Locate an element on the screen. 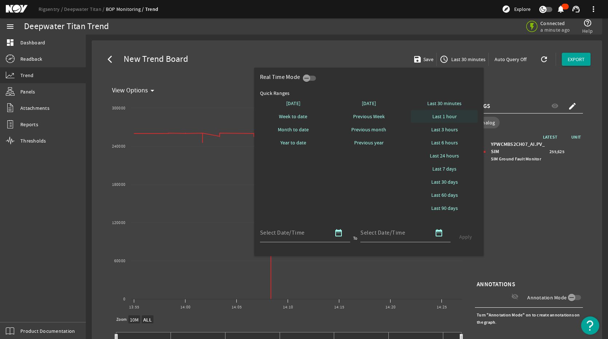  span: Previous month is located at coordinates (369, 129).